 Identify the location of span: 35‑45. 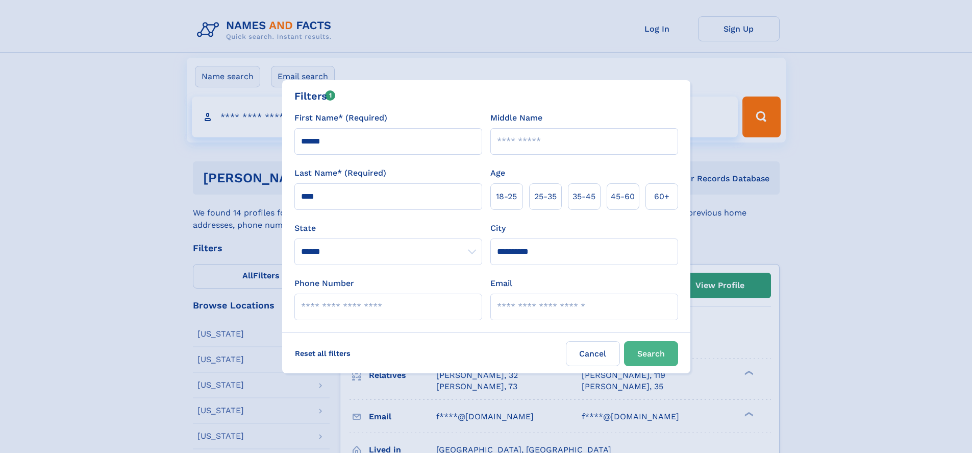
(584, 197).